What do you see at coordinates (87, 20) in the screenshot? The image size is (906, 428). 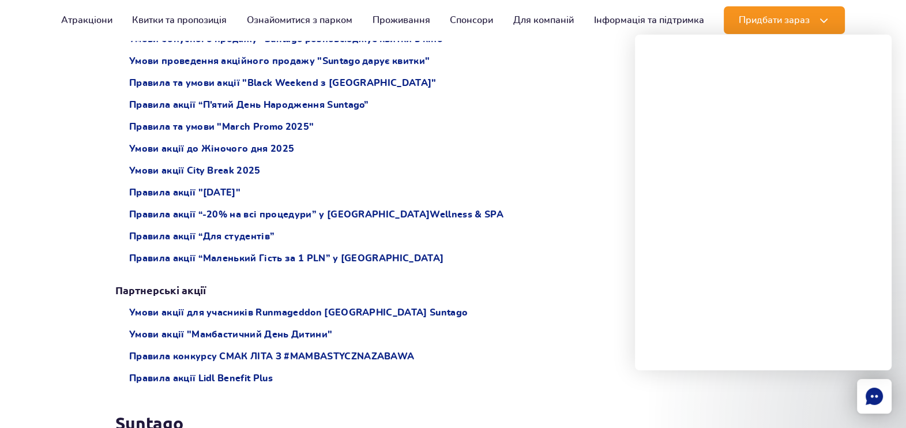 I see `a: Атракціони` at bounding box center [87, 20].